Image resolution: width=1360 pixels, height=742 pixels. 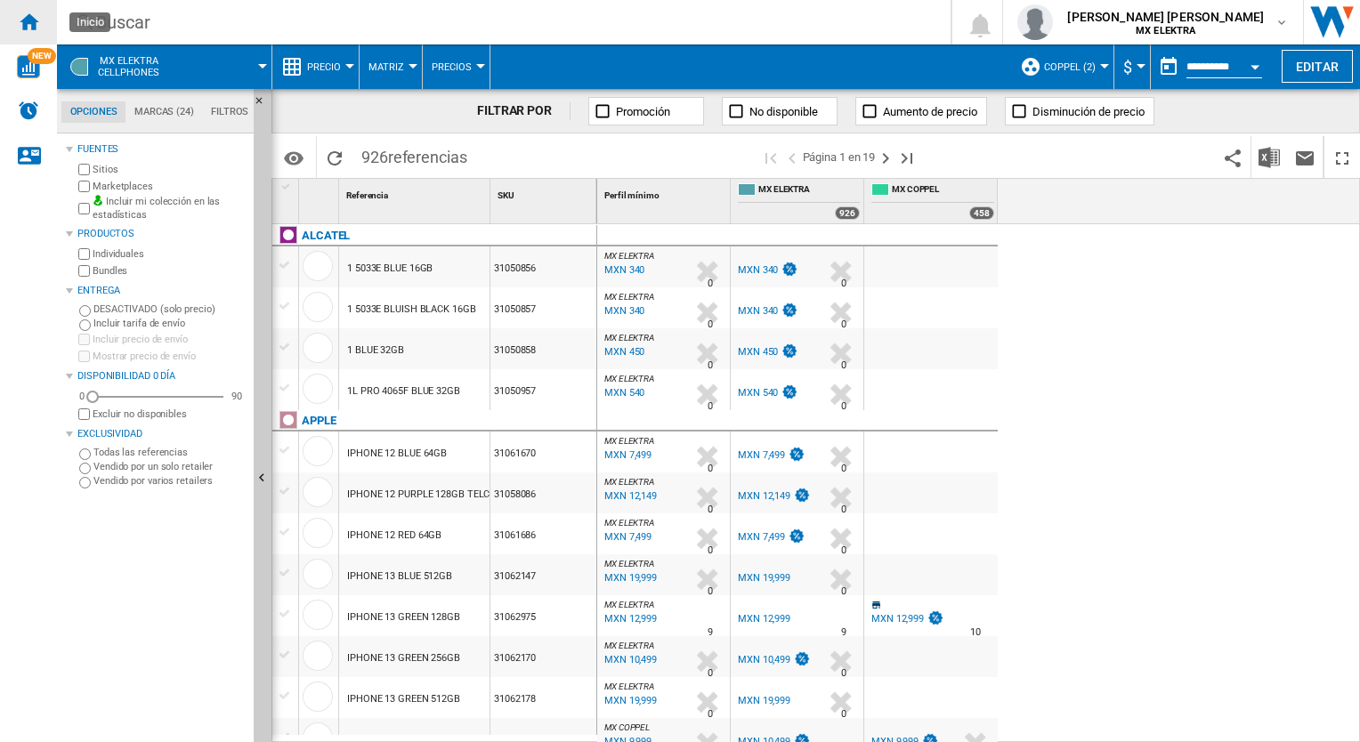 What do you see at coordinates (792, 157) in the screenshot?
I see `button: >Página anterior` at bounding box center [792, 157].